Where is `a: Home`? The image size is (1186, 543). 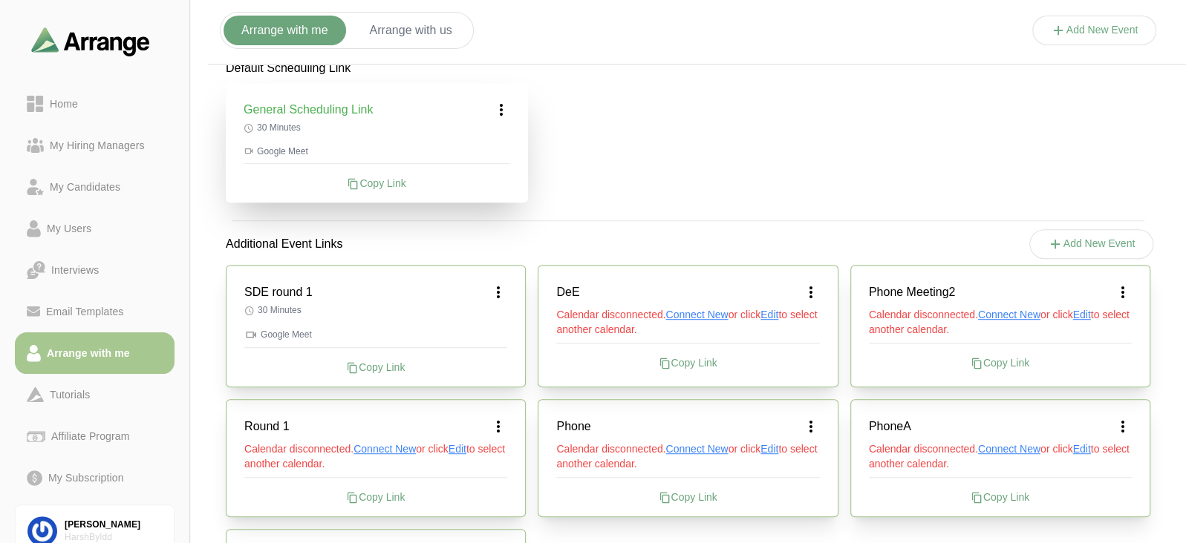
a: Home is located at coordinates (94, 104).